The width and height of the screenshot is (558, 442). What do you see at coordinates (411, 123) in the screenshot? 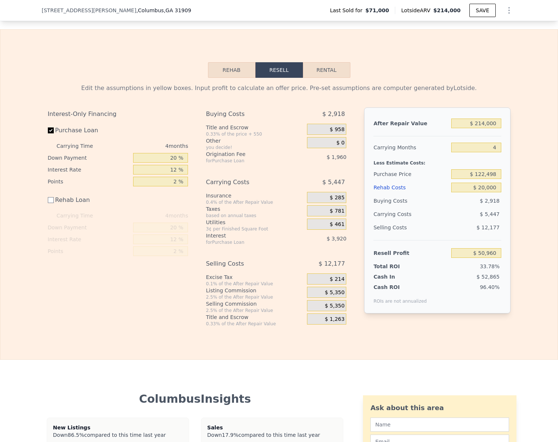
I see `div: After Repair Value` at bounding box center [411, 123].